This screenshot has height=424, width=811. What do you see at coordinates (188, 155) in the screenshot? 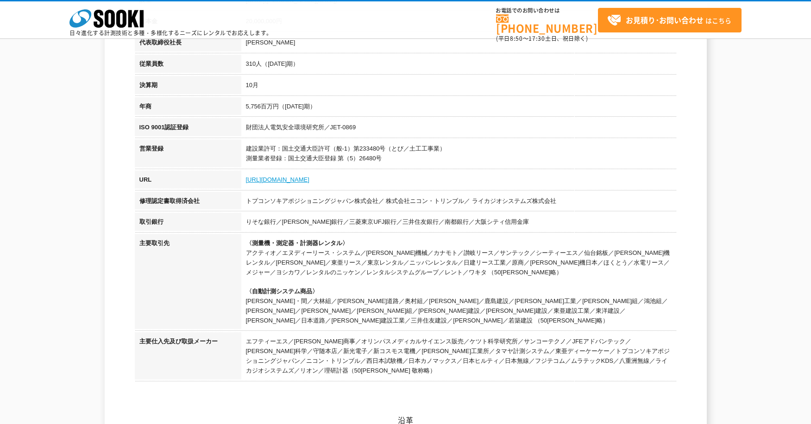
I see `th: 営業登録` at bounding box center [188, 155].